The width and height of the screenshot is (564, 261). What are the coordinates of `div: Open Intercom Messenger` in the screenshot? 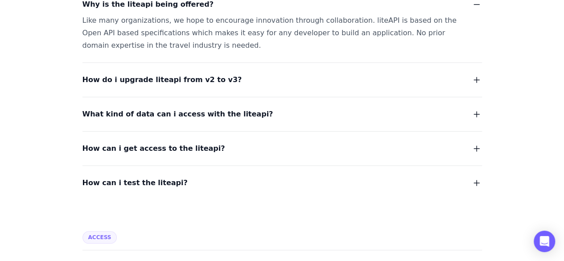 It's located at (545, 241).